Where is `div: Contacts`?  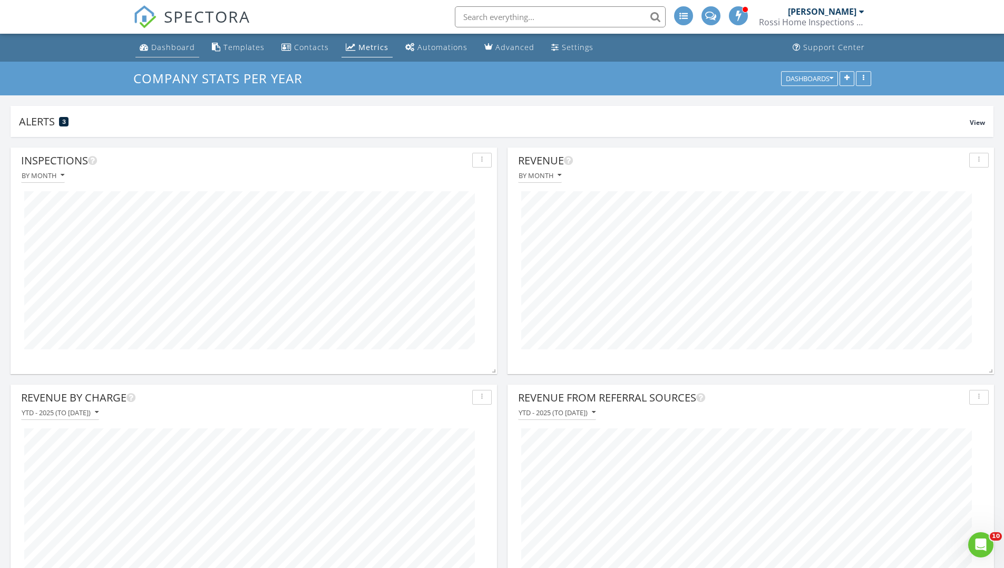 div: Contacts is located at coordinates (311, 47).